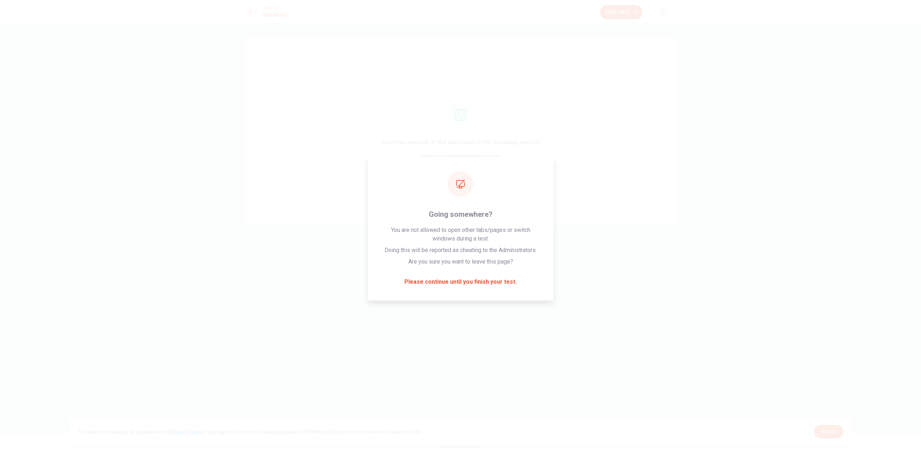 This screenshot has width=921, height=457. What do you see at coordinates (461, 157) in the screenshot?
I see `span: Click on continue to move on.` at bounding box center [461, 157].